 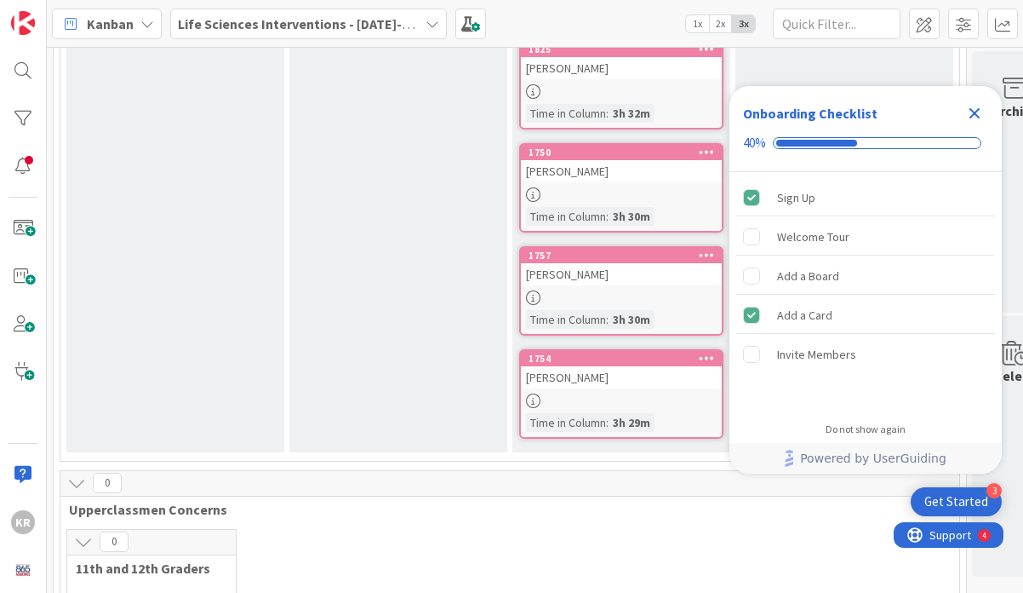 What do you see at coordinates (837, 24) in the screenshot?
I see `input: Quick Filter...` at bounding box center [837, 24].